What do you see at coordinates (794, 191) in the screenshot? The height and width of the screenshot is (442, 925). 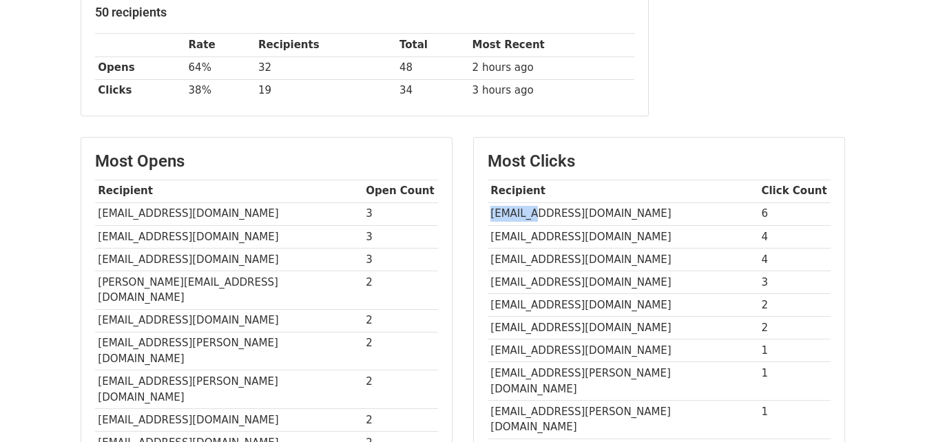 I see `th: Click Count` at bounding box center [794, 191].